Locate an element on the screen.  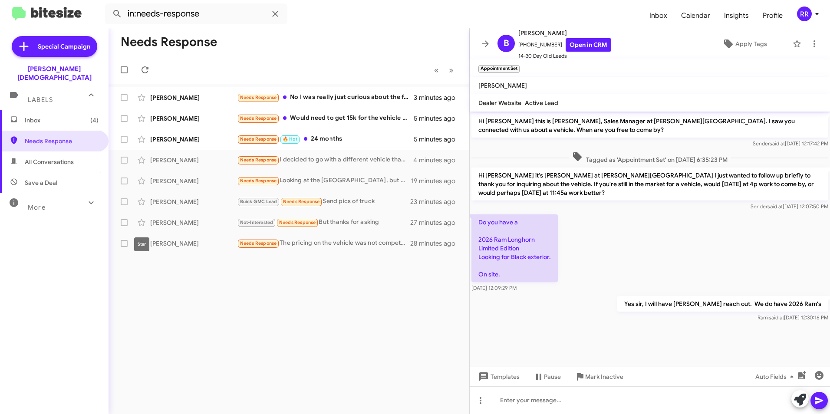
div: 4 minutes ago is located at coordinates (438, 160).